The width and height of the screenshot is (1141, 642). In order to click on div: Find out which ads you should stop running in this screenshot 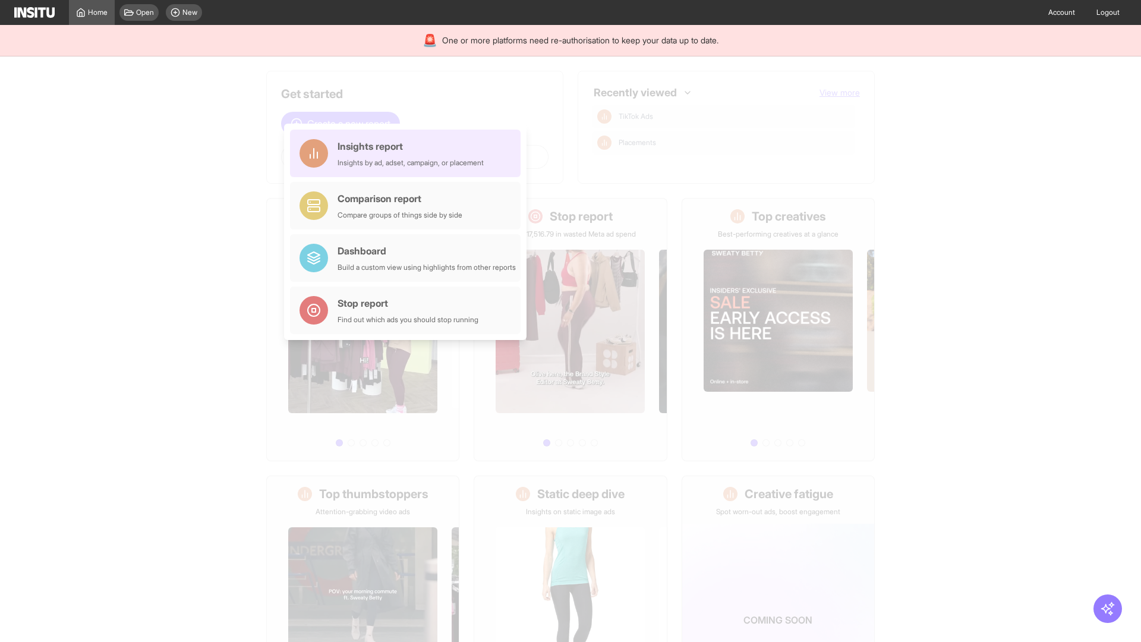, I will do `click(408, 320)`.